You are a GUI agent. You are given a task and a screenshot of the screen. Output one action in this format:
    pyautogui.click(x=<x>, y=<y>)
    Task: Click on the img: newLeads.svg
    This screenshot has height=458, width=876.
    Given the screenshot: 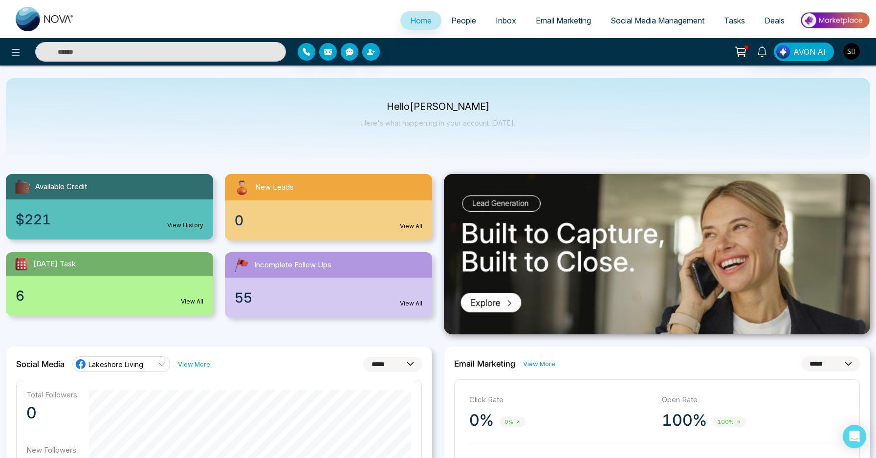 What is the action you would take?
    pyautogui.click(x=242, y=187)
    